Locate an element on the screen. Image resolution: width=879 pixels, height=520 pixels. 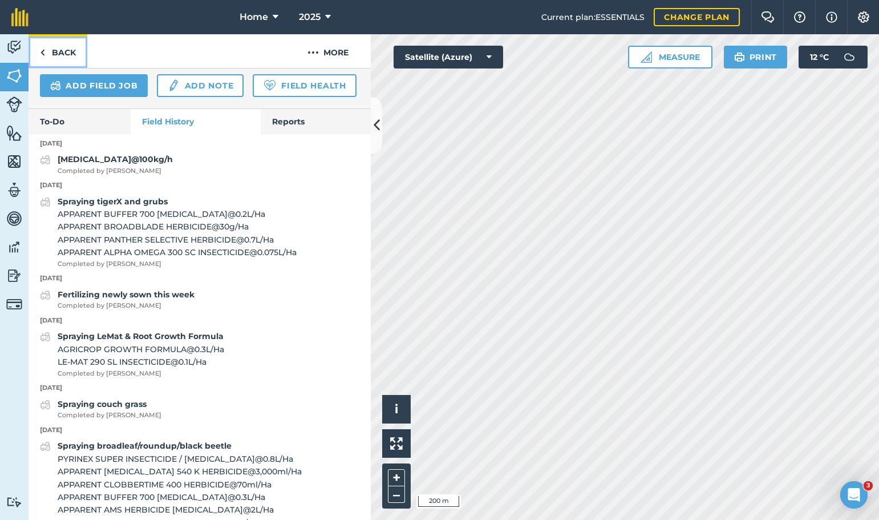
strong: Spraying LeMat & Root Growth Formula is located at coordinates (140, 336).